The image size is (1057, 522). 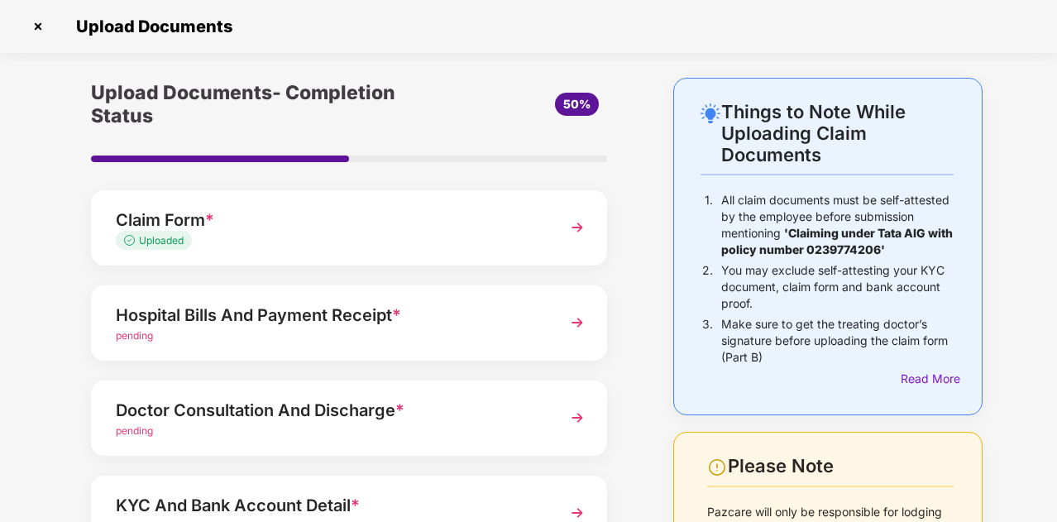 I want to click on img: svg+xml;base64,PHN2ZyBpZD0iQ3Jvc3MtMzJ4MzIiIHhtbG5zPSJodHRwOi8vd3d3LnczLm9yZy8yMDAwL3N2ZyIgd2lkdG..., so click(x=38, y=26).